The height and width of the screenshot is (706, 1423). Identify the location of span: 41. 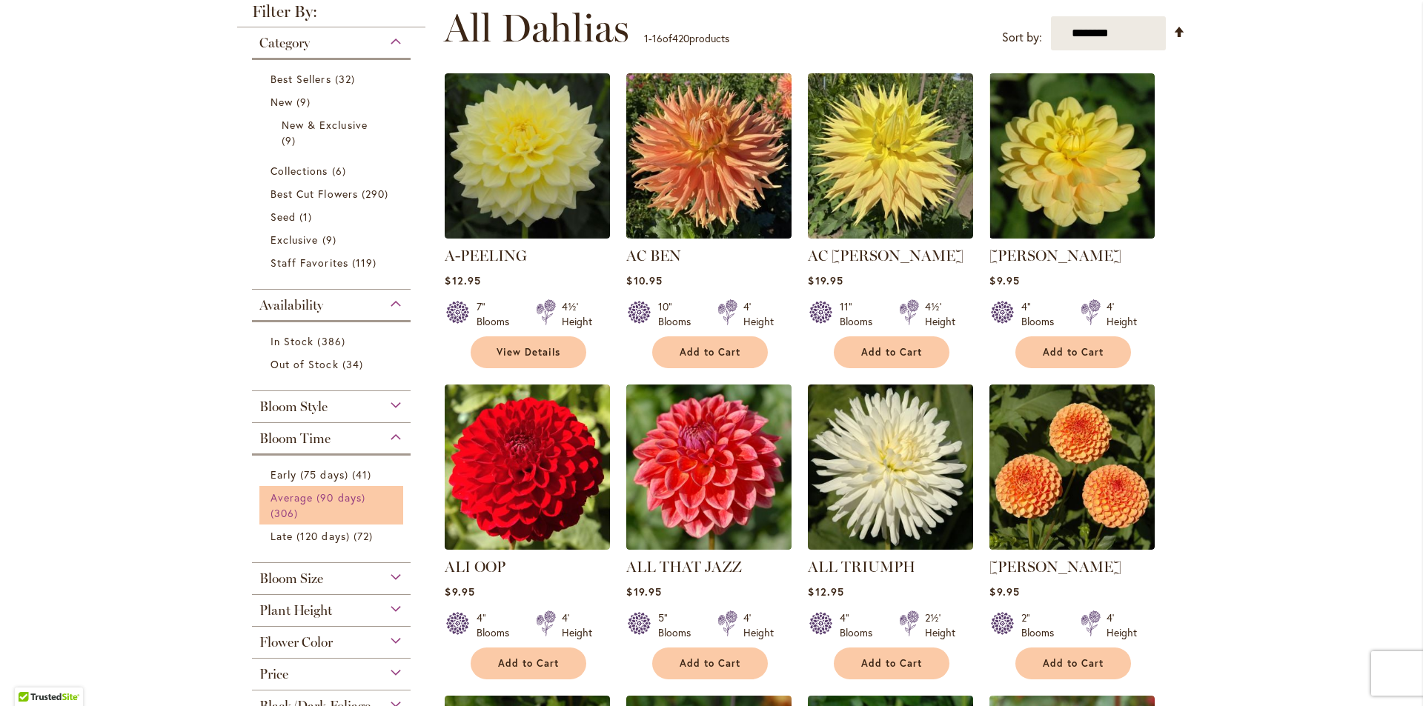
(363, 474).